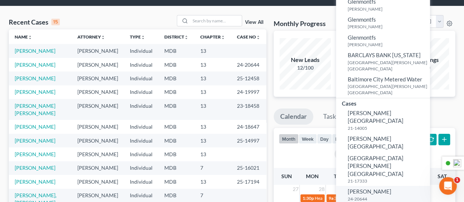  What do you see at coordinates (308, 198) in the screenshot?
I see `span: 1:30p` at bounding box center [308, 198].